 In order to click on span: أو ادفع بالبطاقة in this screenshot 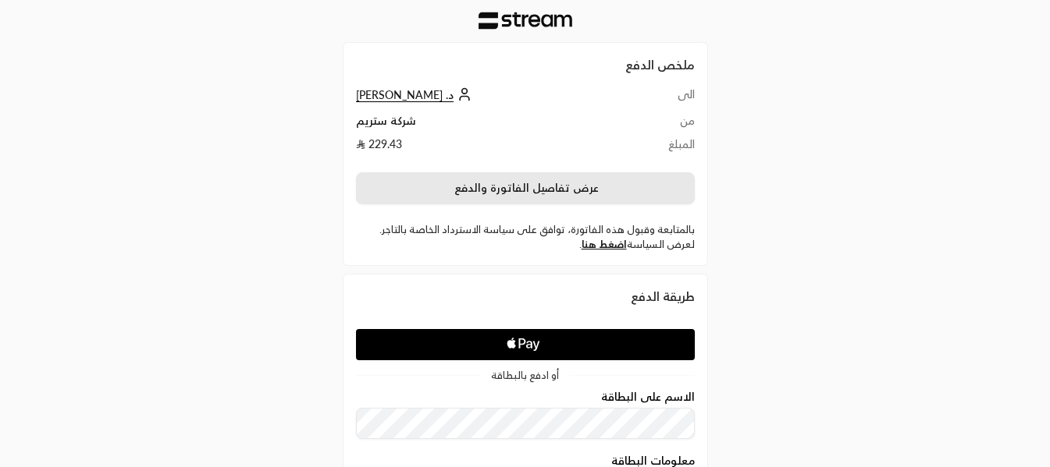, I will do `click(524, 375)`.